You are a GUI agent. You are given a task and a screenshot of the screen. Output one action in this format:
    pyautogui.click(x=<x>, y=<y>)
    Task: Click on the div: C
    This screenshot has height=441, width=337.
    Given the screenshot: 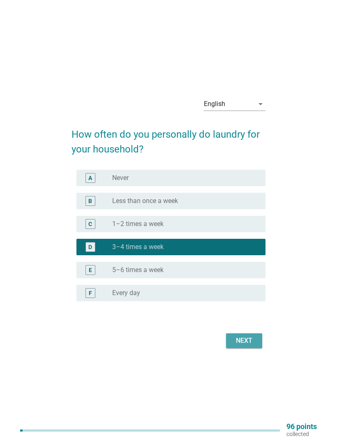 What is the action you would take?
    pyautogui.click(x=90, y=223)
    